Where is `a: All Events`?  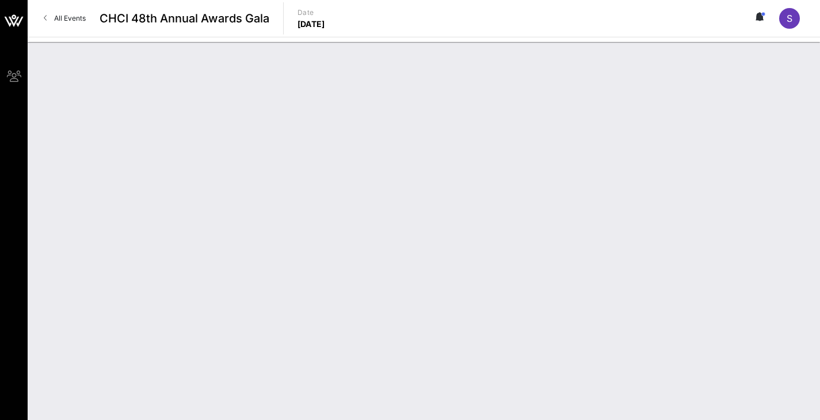 a: All Events is located at coordinates (64, 18).